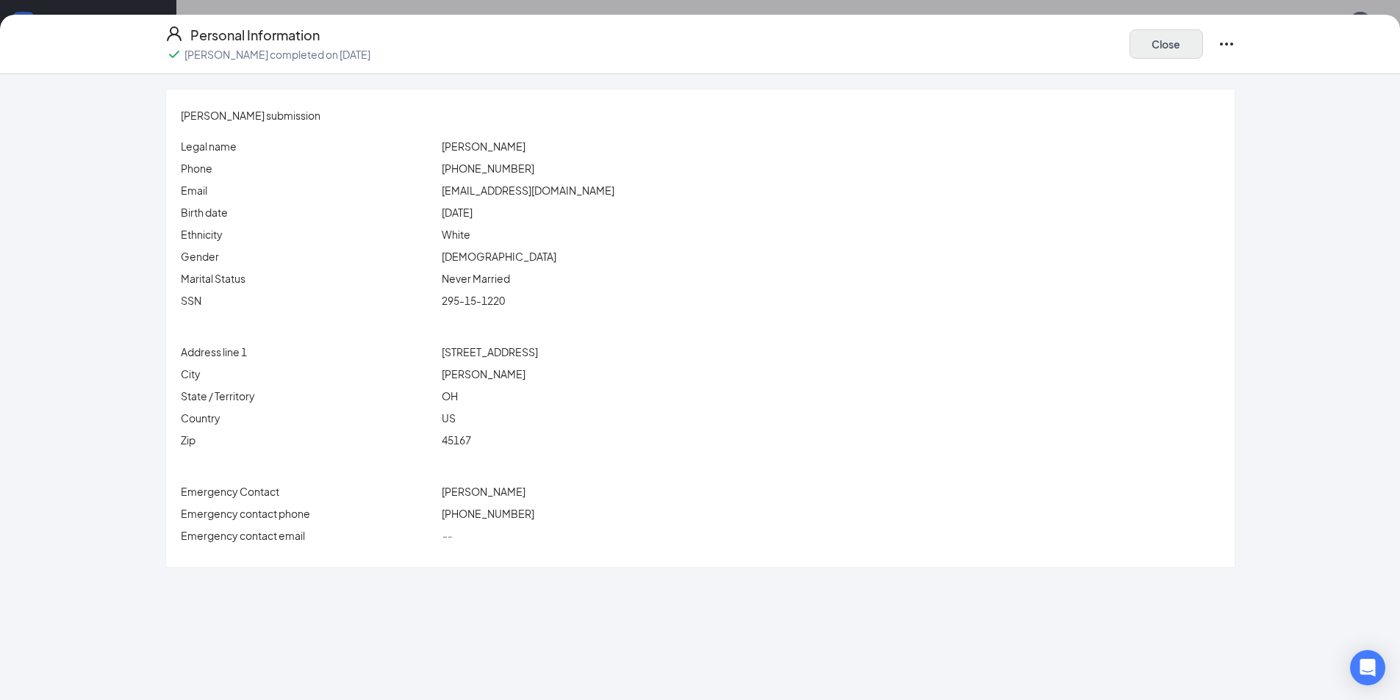  I want to click on svg: User, so click(174, 34).